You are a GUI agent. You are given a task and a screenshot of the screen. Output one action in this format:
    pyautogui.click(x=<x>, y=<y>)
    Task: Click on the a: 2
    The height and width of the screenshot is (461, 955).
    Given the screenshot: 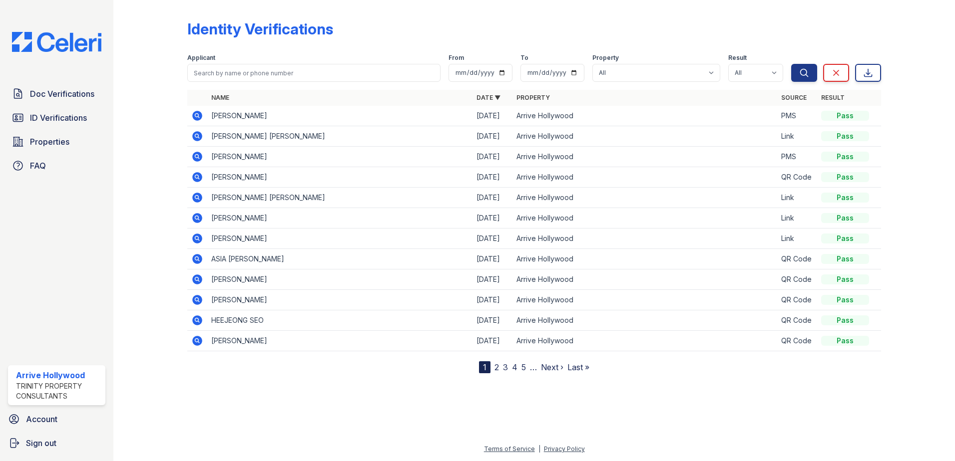 What is the action you would take?
    pyautogui.click(x=496, y=367)
    